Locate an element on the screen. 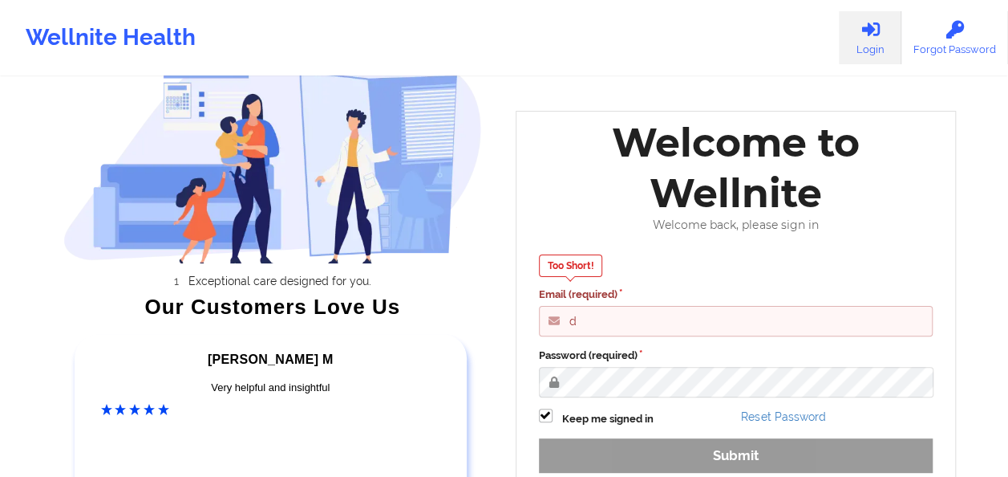  label: Keep me signed in is located at coordinates (608, 419).